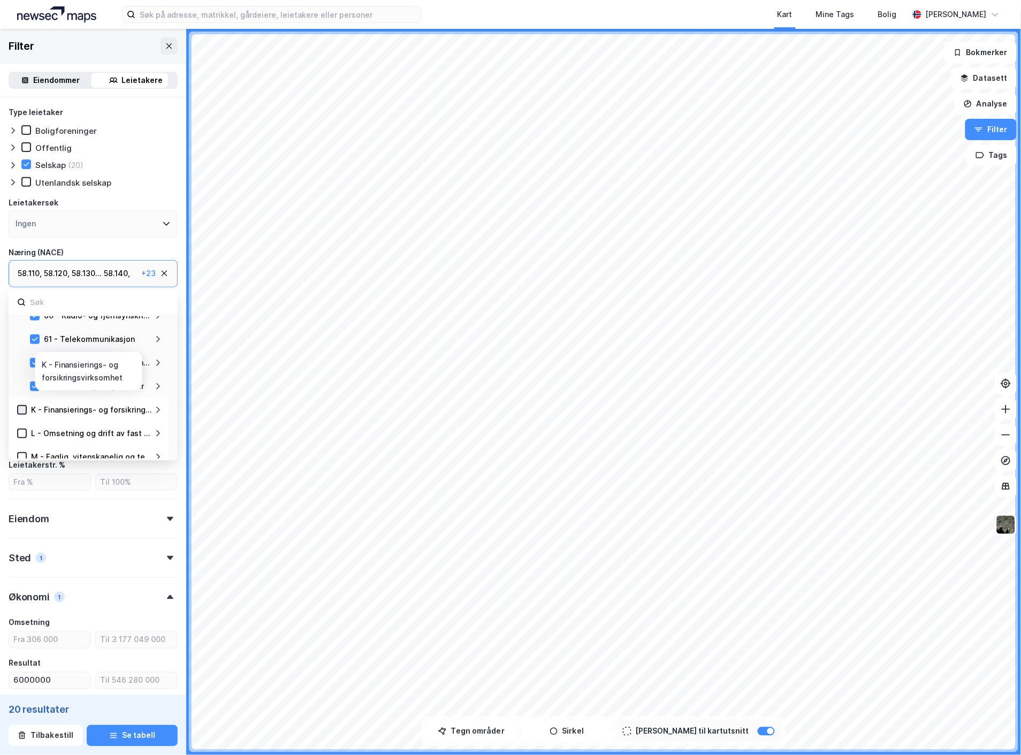  I want to click on div: Offentlig, so click(54, 148).